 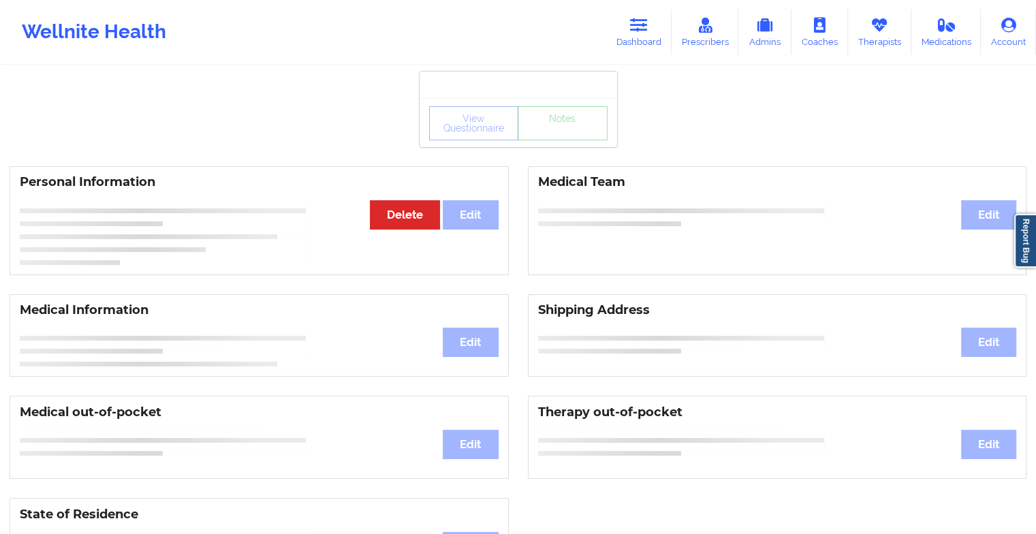 What do you see at coordinates (1008, 32) in the screenshot?
I see `a: Account` at bounding box center [1008, 32].